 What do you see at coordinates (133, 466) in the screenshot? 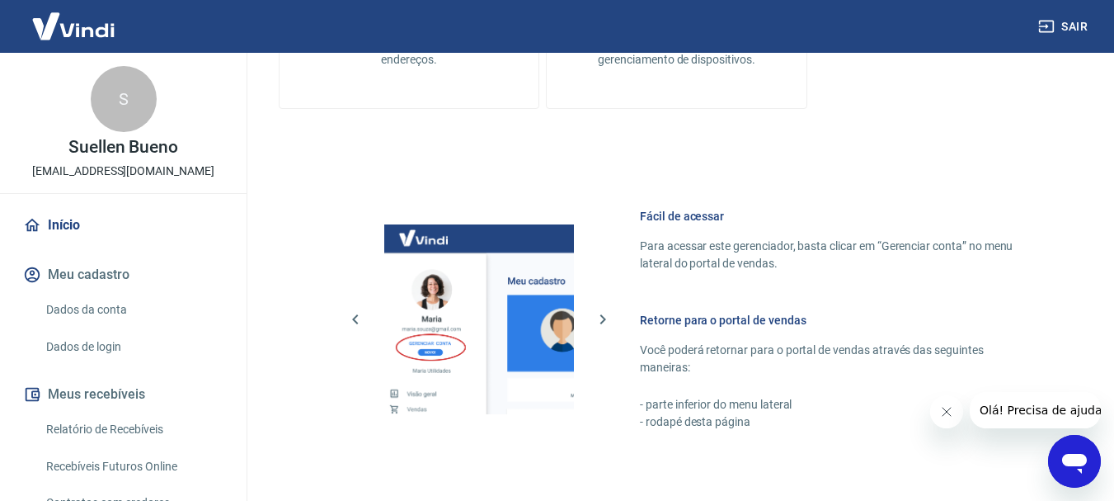
I see `a: Recebíveis Futuros Online` at bounding box center [133, 466].